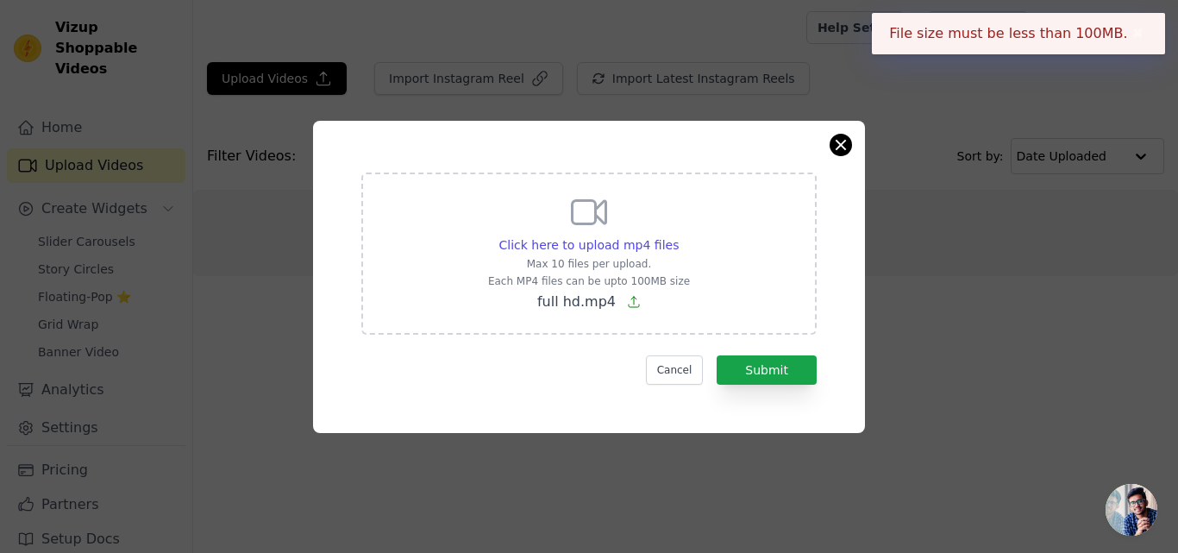  What do you see at coordinates (589, 281) in the screenshot?
I see `p: Each MP4 files can be upto 100MB size` at bounding box center [589, 281].